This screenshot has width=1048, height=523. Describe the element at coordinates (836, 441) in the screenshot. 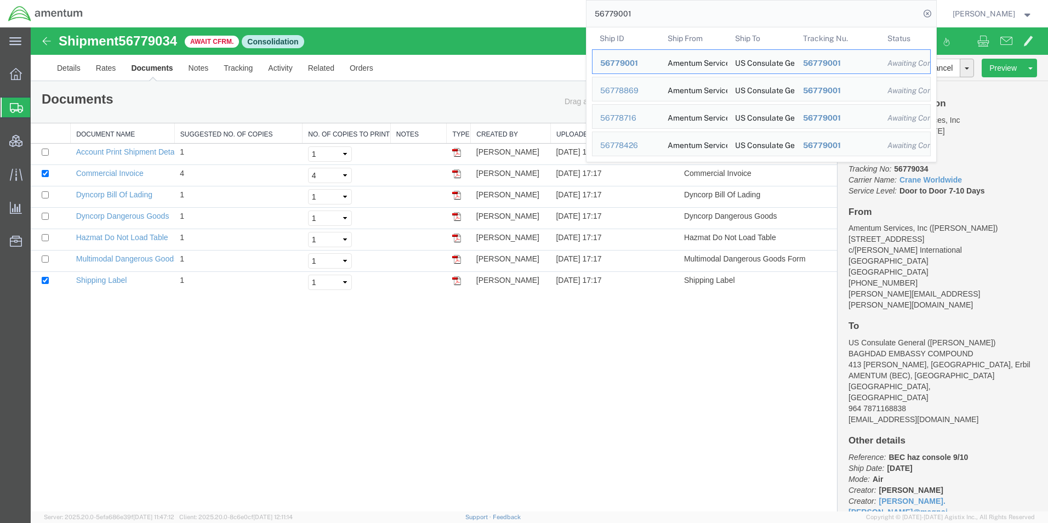

I see `i: Ship Date:` at that location.